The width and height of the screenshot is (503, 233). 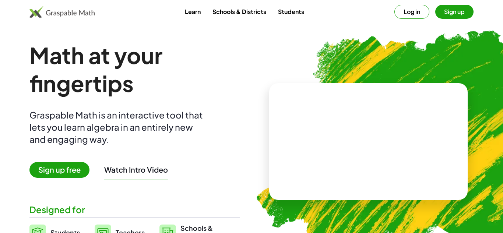 I want to click on span: Sign up free, so click(x=59, y=170).